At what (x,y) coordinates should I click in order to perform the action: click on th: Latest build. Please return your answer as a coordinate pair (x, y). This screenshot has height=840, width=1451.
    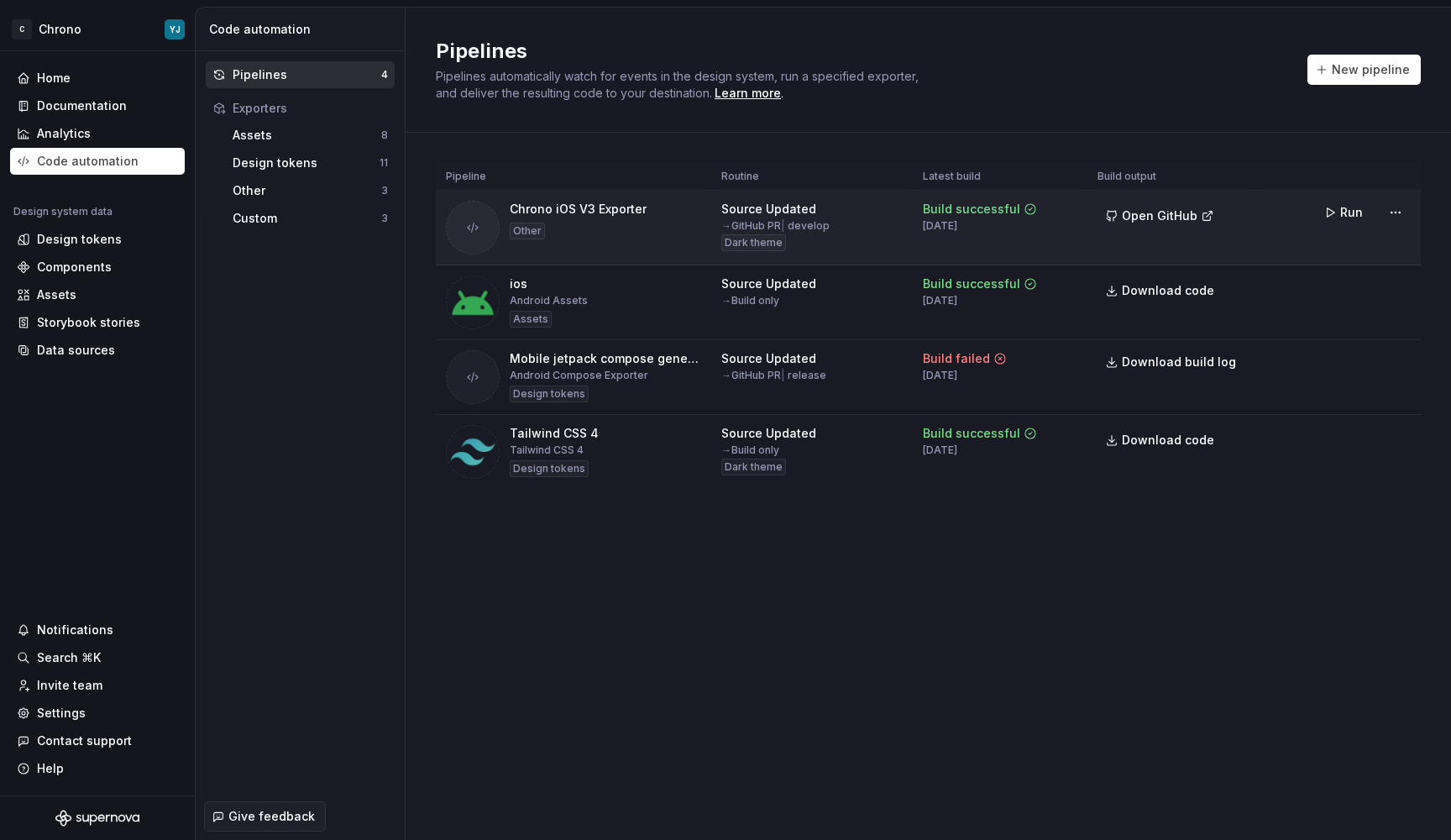
    Looking at the image, I should click on (1000, 176).